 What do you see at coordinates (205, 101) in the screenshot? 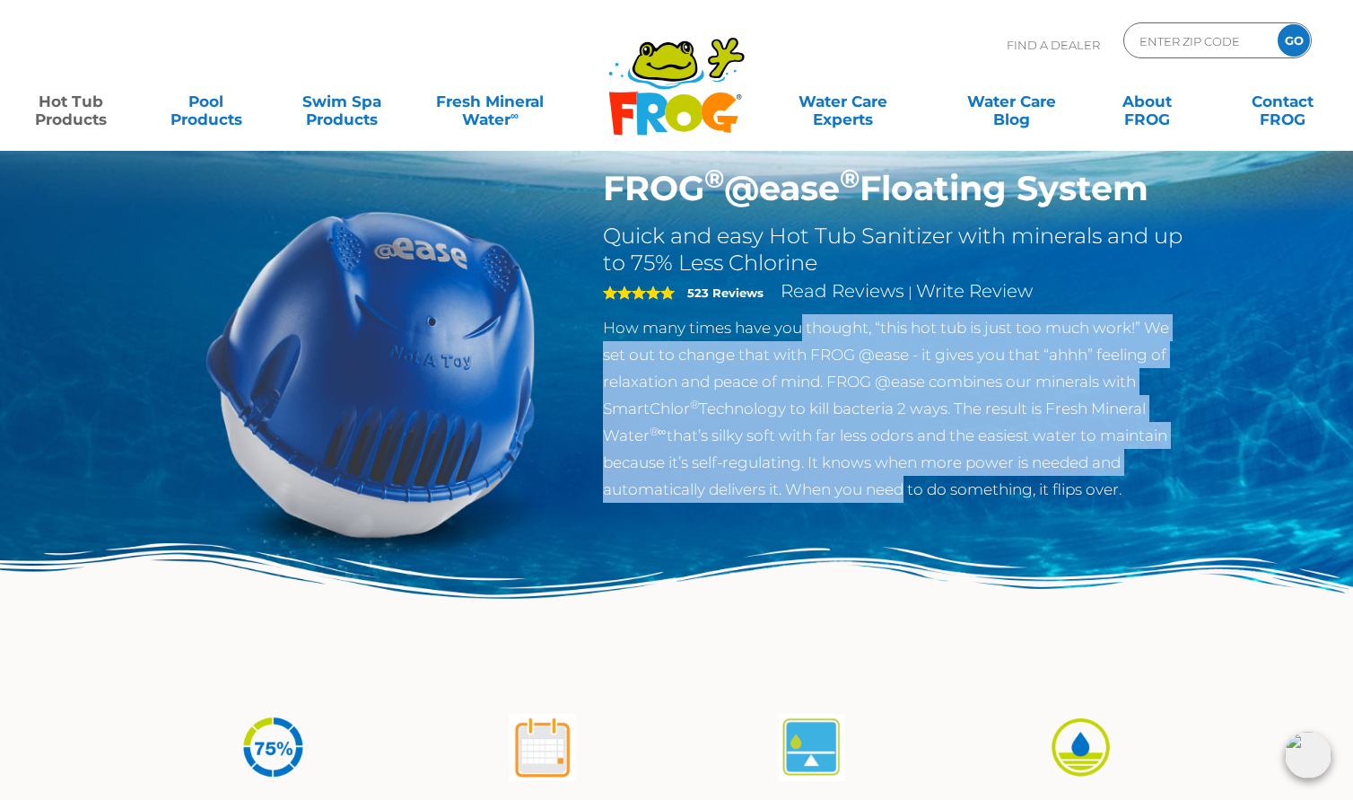
I see `a: PoolProducts` at bounding box center [205, 101].